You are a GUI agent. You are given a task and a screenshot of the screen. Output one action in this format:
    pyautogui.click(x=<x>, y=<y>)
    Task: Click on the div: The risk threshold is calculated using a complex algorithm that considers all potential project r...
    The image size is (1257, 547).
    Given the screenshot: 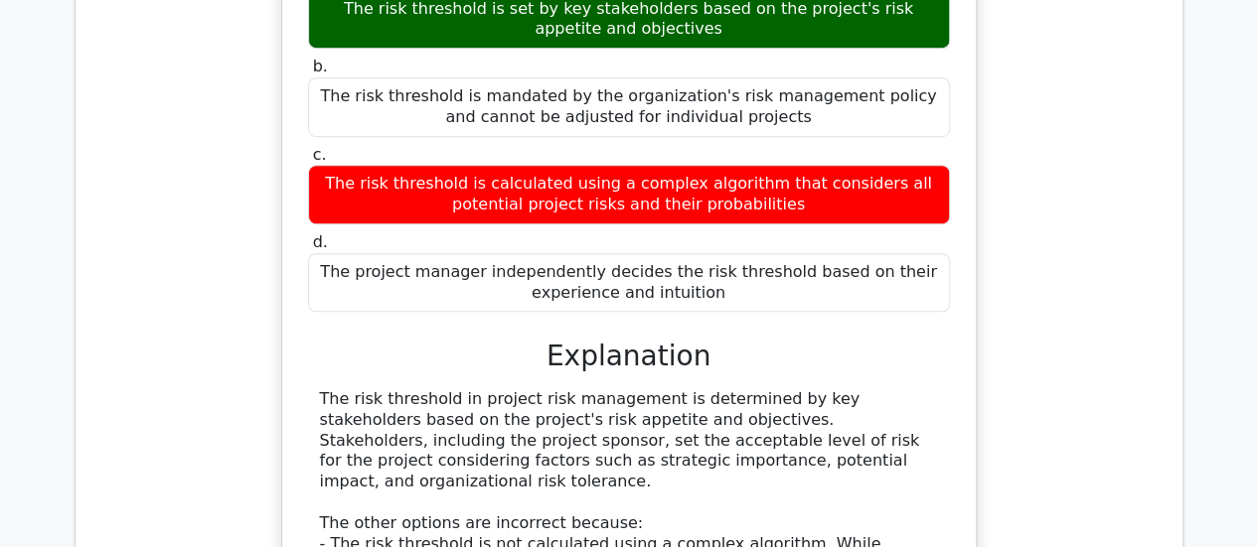 What is the action you would take?
    pyautogui.click(x=629, y=195)
    